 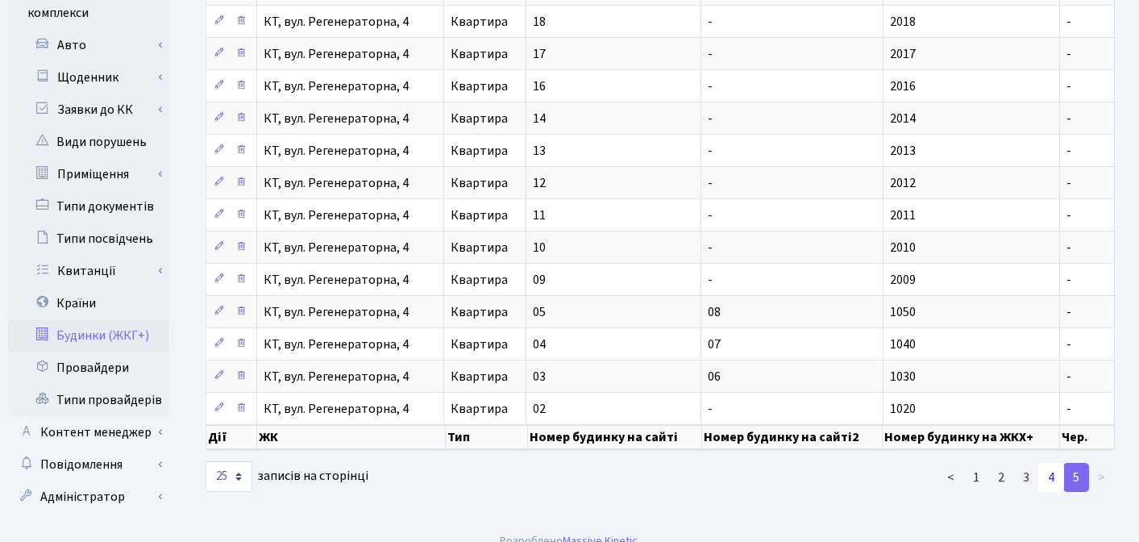 I want to click on a: Провайдери, so click(x=89, y=368).